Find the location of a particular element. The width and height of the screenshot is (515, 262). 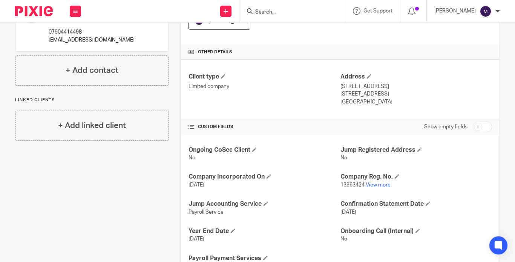

p: Limited company is located at coordinates (264, 86).